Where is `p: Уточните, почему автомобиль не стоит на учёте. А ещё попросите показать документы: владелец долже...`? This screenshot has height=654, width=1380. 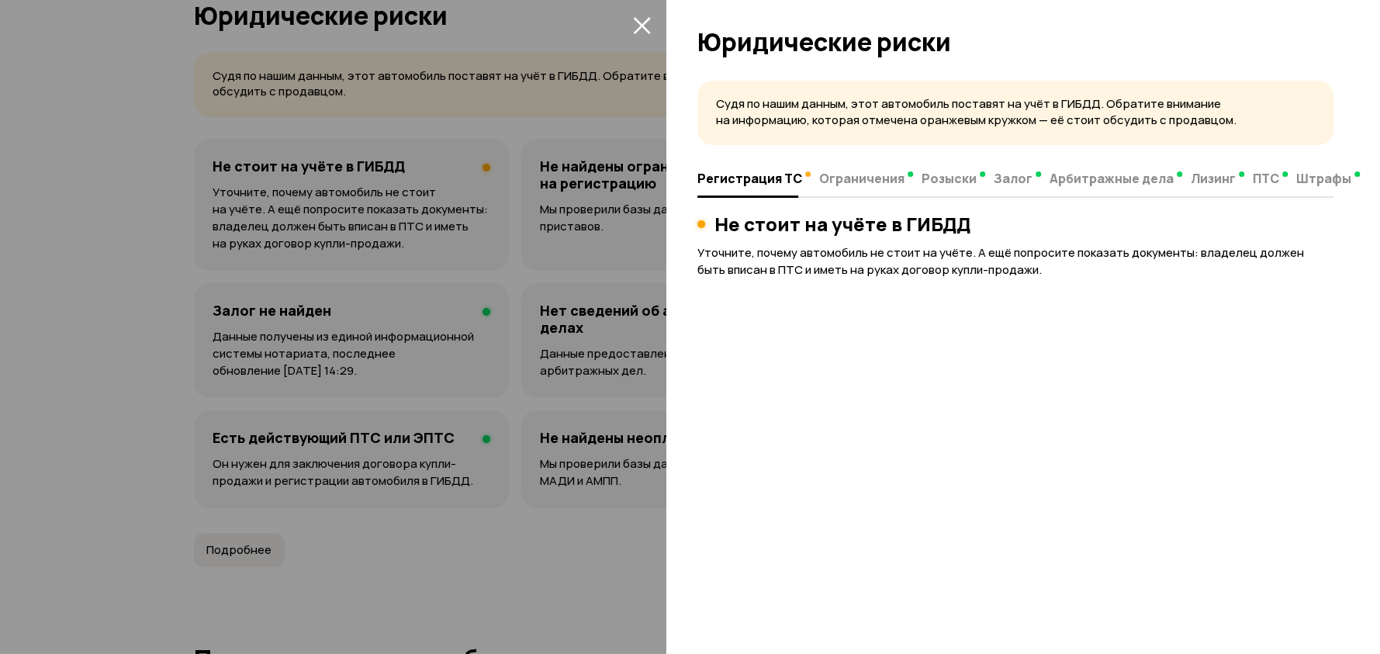 p: Уточните, почему автомобиль не стоит на учёте. А ещё попросите показать документы: владелец долже... is located at coordinates (1016, 261).